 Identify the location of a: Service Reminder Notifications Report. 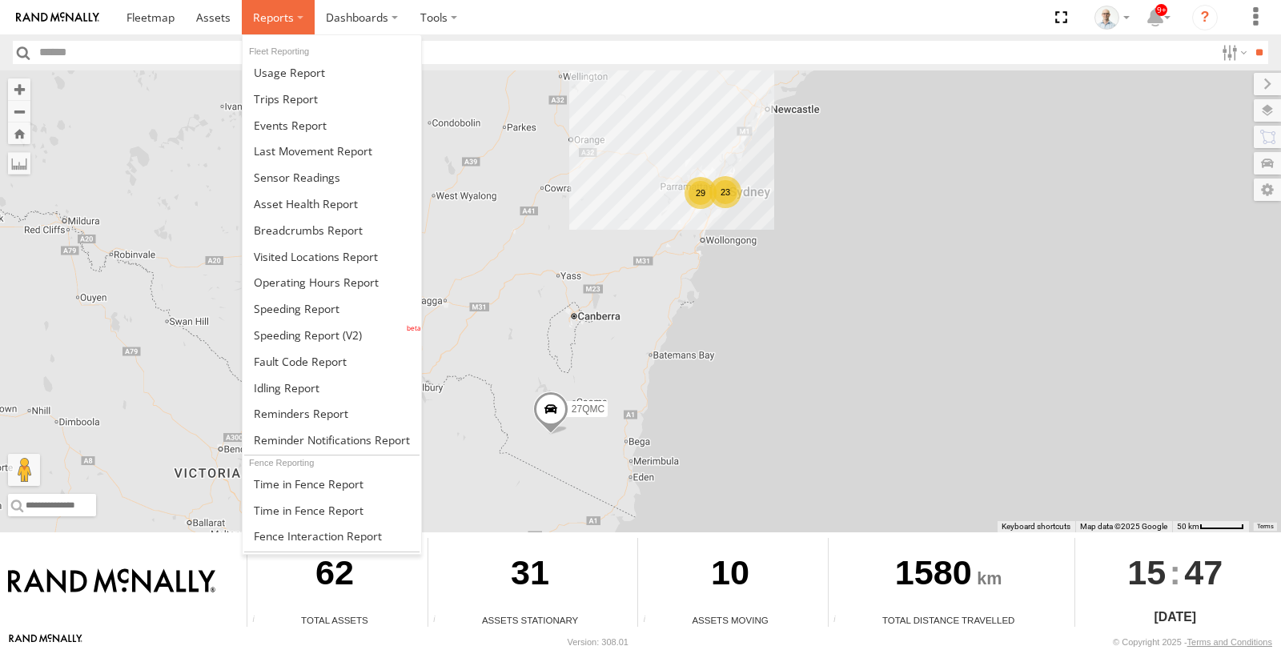
(331, 440).